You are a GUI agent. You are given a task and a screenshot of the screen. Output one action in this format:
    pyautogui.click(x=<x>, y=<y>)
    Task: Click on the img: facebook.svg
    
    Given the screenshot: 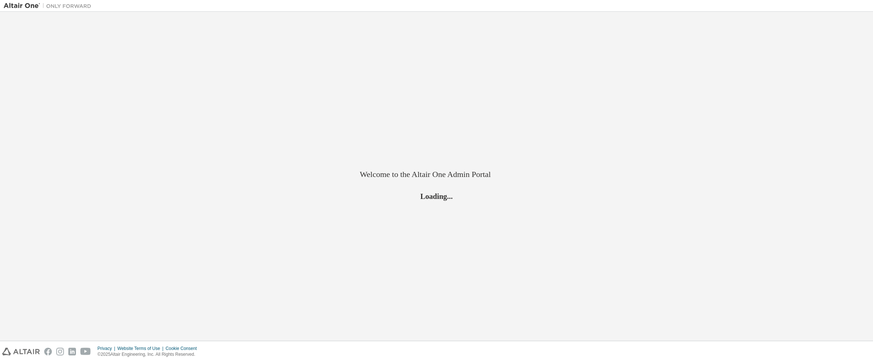 What is the action you would take?
    pyautogui.click(x=48, y=351)
    